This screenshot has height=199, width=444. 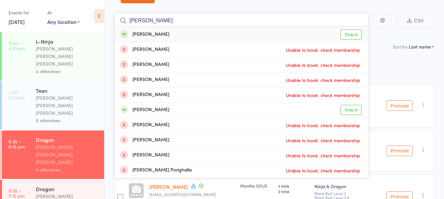 What do you see at coordinates (67, 41) in the screenshot?
I see `div: L-Ninja` at bounding box center [67, 41].